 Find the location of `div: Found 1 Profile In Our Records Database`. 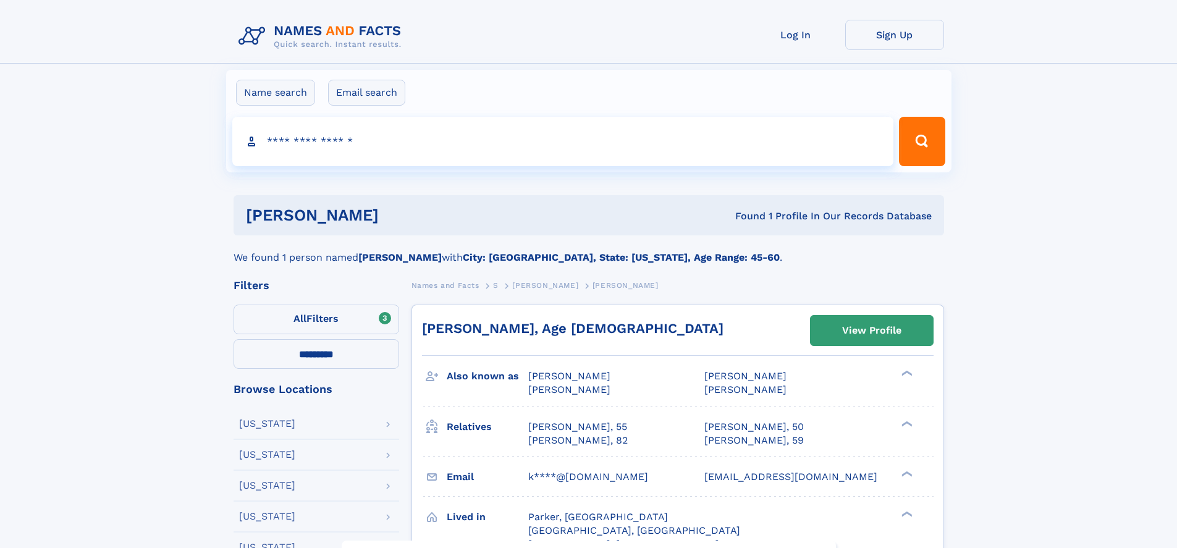

div: Found 1 Profile In Our Records Database is located at coordinates (744, 216).